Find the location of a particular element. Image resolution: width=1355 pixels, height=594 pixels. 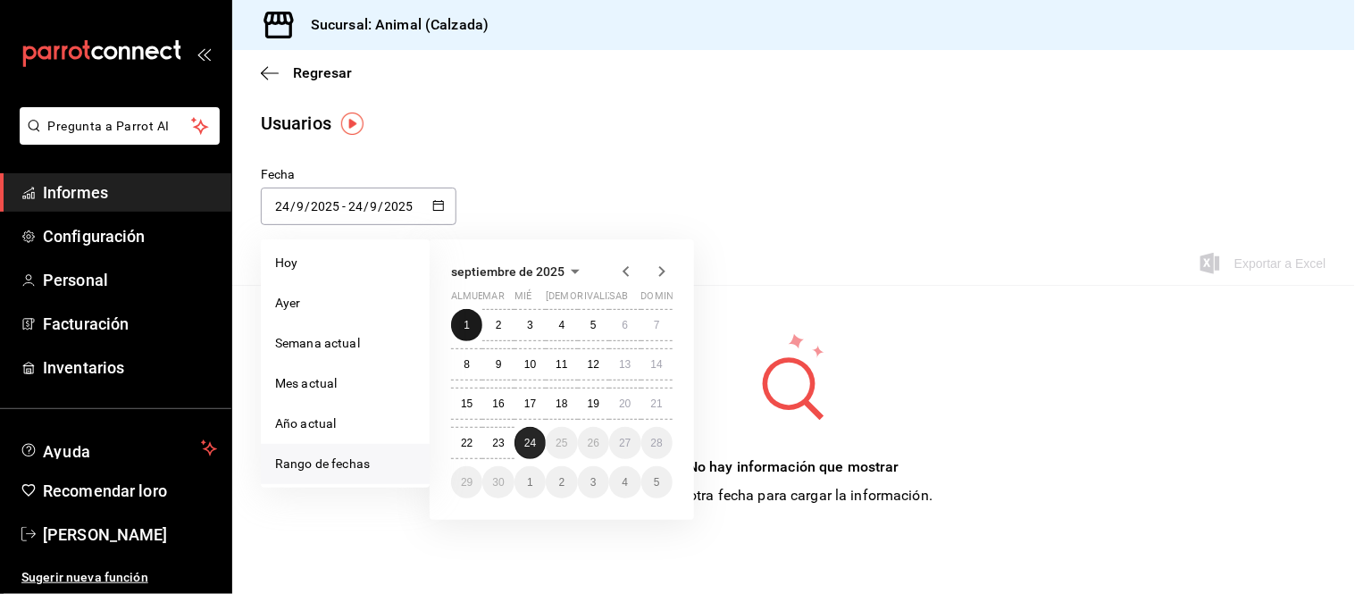

button: abrir_cajón_menú is located at coordinates (204, 54).